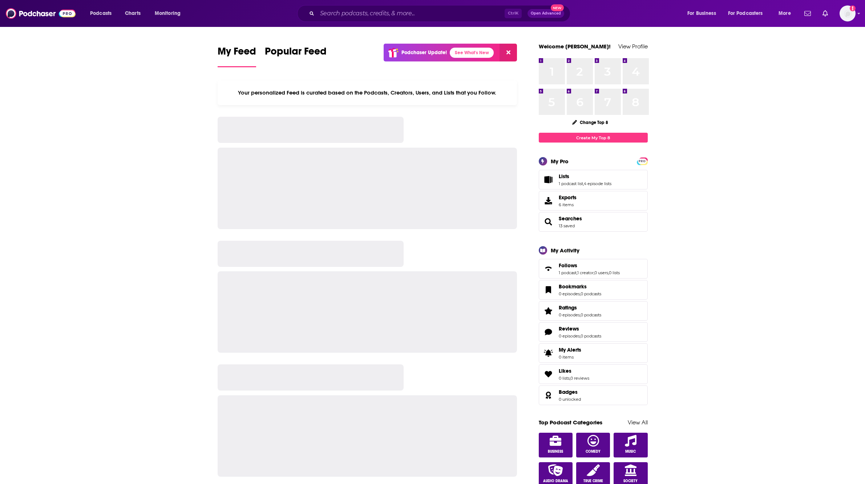  What do you see at coordinates (567, 226) in the screenshot?
I see `a: 13 saved` at bounding box center [567, 226].